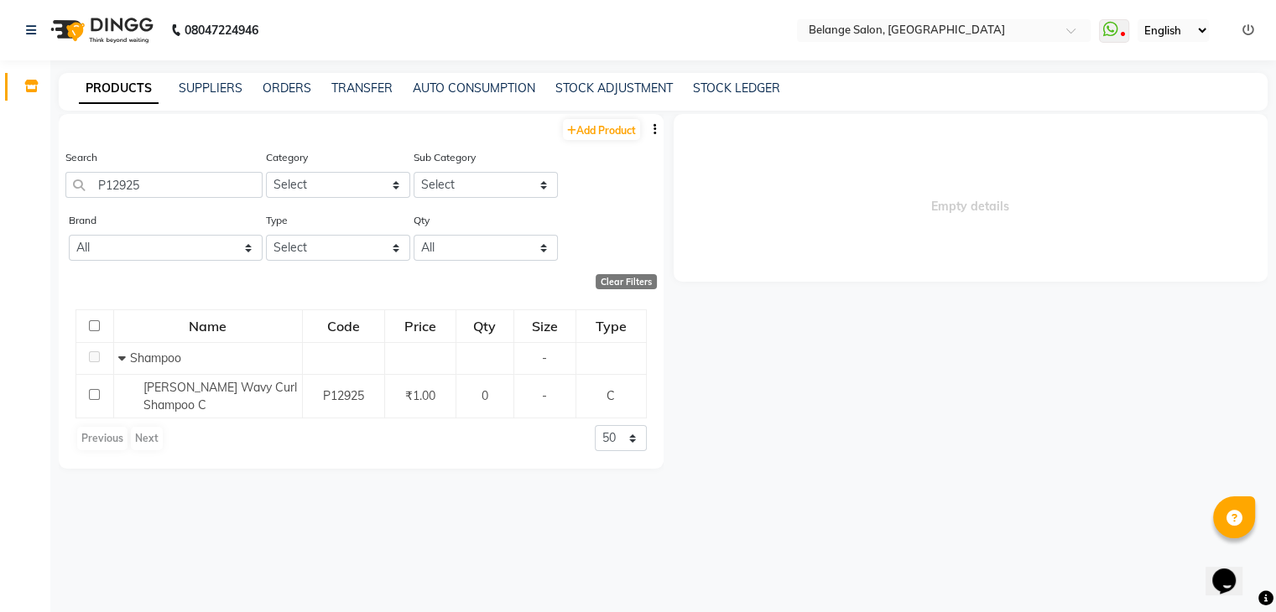 This screenshot has height=612, width=1276. What do you see at coordinates (545, 326) in the screenshot?
I see `div: Size` at bounding box center [545, 326].